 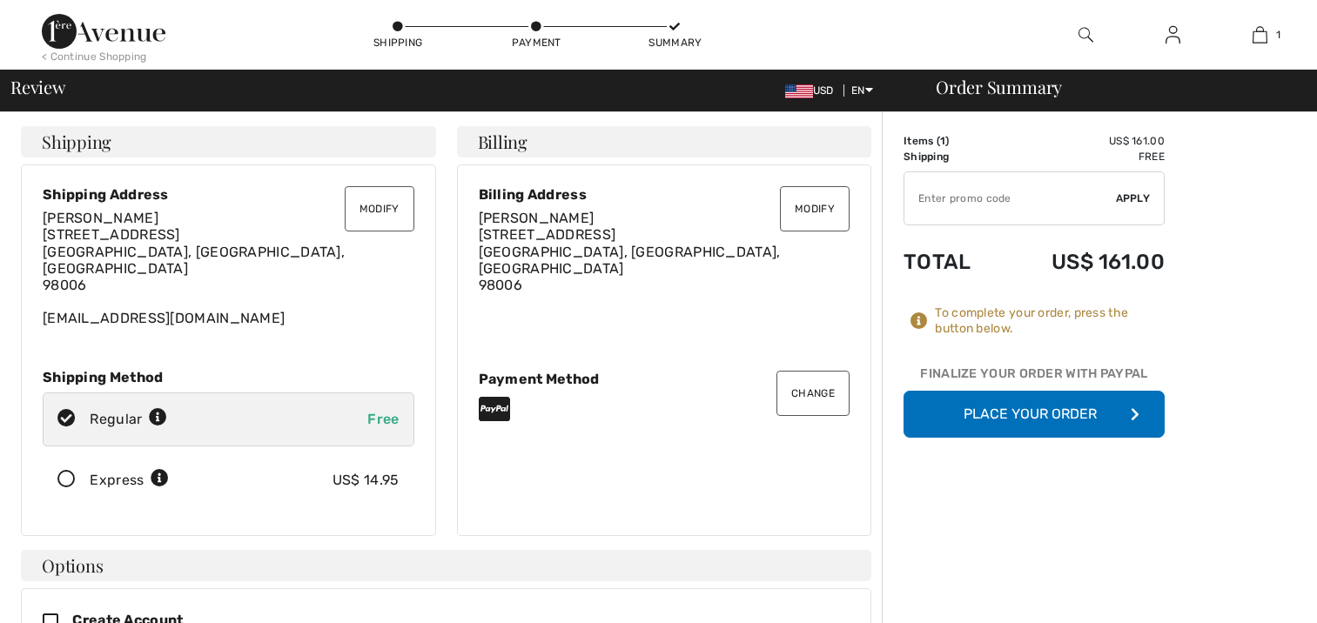 What do you see at coordinates (952, 141) in the screenshot?
I see `td: Items ( )` at bounding box center [952, 141].